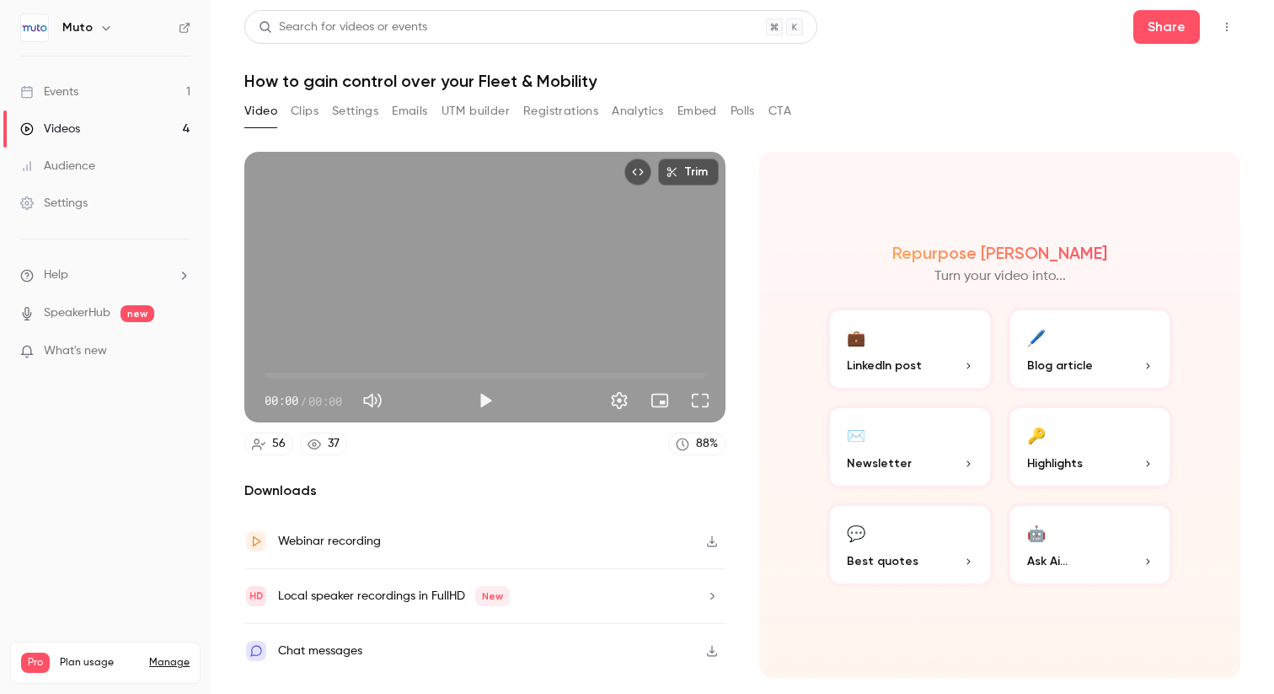  What do you see at coordinates (105, 275) in the screenshot?
I see `li: help-dropdown-opener` at bounding box center [105, 275].